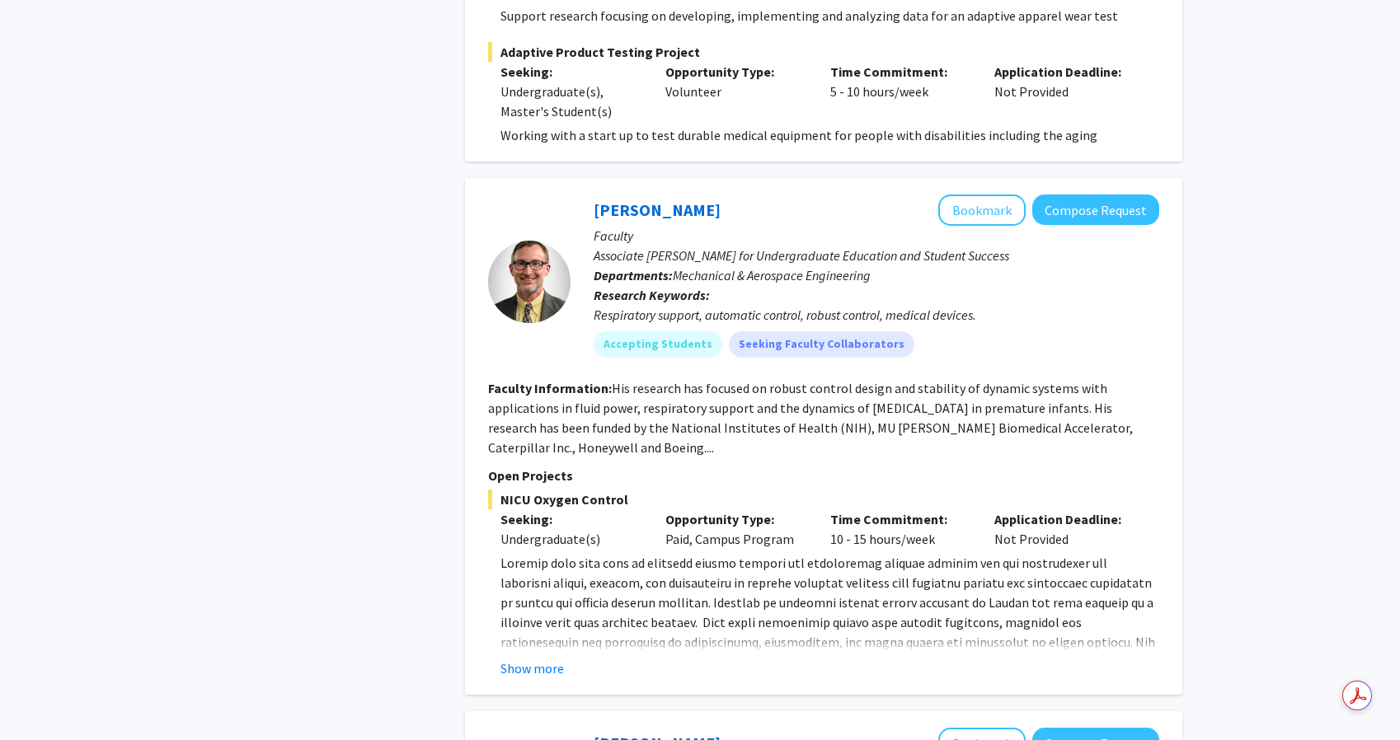 The image size is (1400, 740). I want to click on span: Mechanical & Aerospace Engineering, so click(772, 275).